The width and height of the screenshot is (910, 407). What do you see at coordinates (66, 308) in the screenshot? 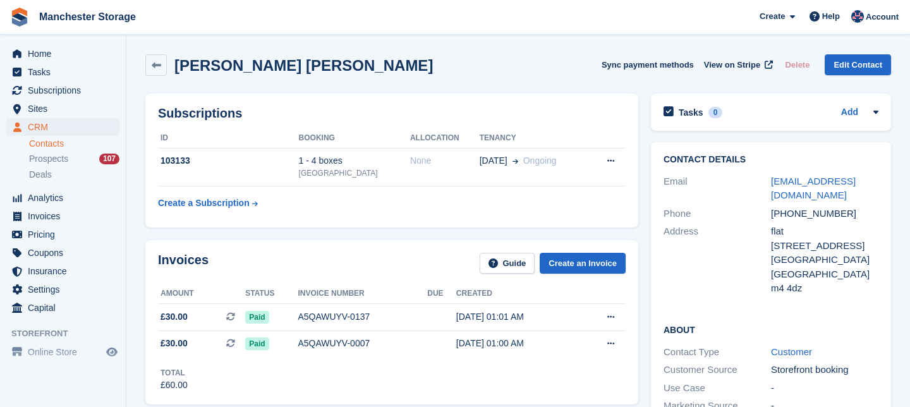
I see `span: Capital` at bounding box center [66, 308].